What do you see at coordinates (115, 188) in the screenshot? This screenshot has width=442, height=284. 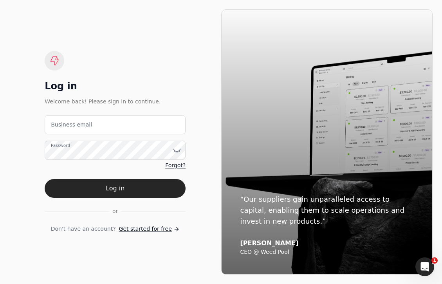 I see `button: Log in` at bounding box center [115, 188].